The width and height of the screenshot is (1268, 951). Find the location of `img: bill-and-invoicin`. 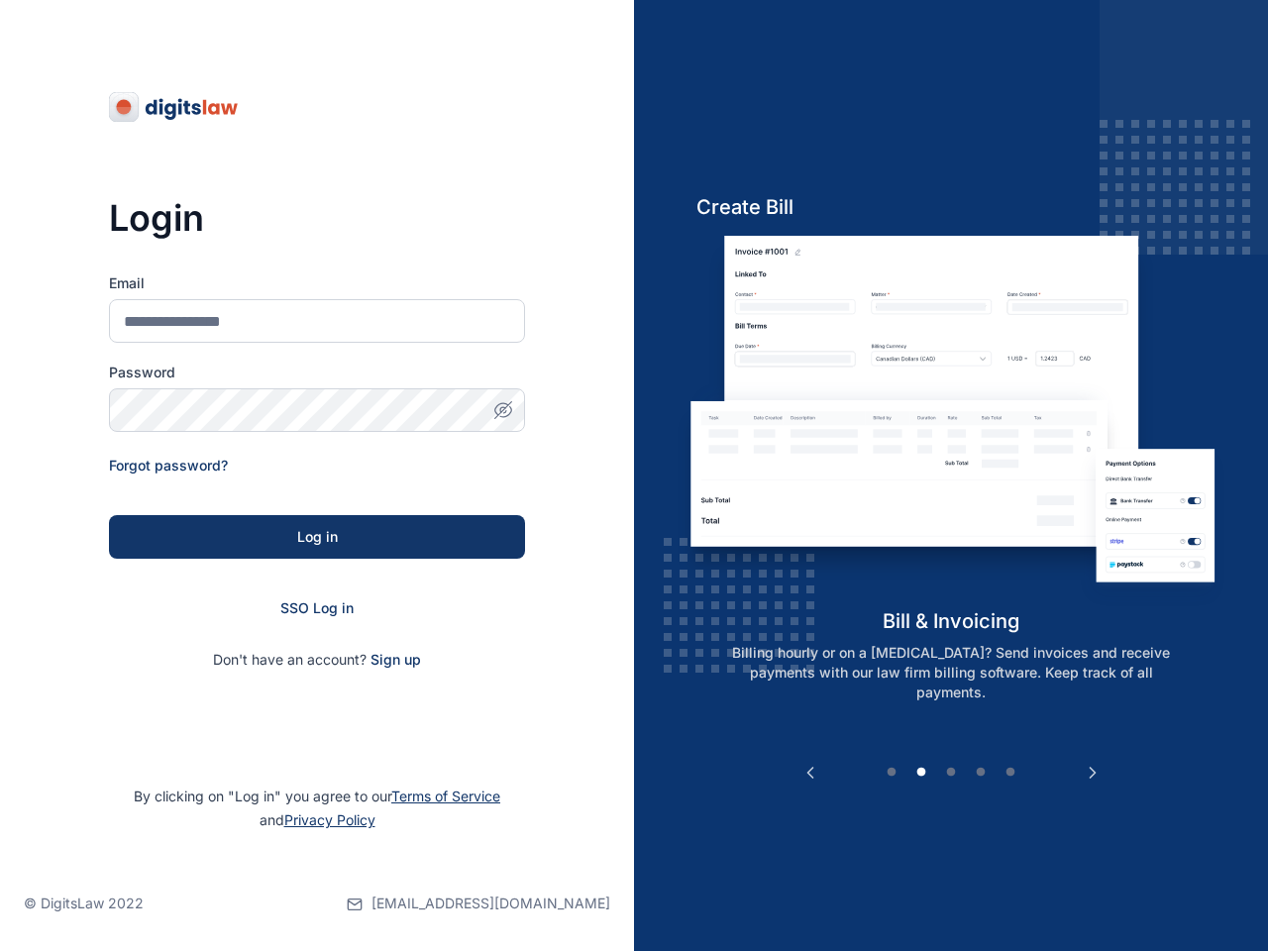

img: bill-and-invoicin is located at coordinates (951, 421).